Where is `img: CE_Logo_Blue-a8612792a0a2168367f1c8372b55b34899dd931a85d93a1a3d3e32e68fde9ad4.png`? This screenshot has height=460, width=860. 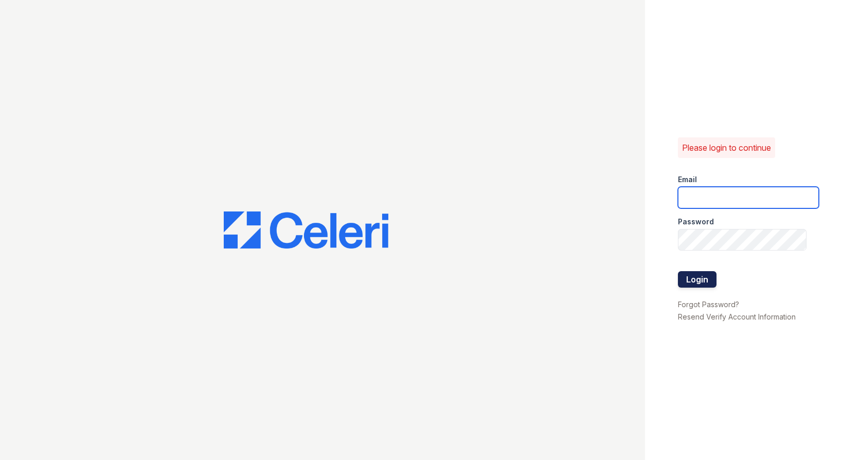 img: CE_Logo_Blue-a8612792a0a2168367f1c8372b55b34899dd931a85d93a1a3d3e32e68fde9ad4.png is located at coordinates (306, 230).